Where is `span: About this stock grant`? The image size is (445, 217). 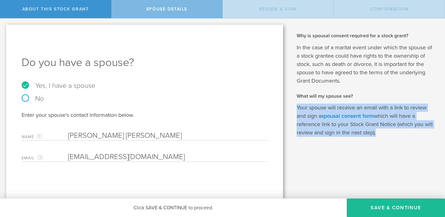
span: About this stock grant is located at coordinates (56, 9).